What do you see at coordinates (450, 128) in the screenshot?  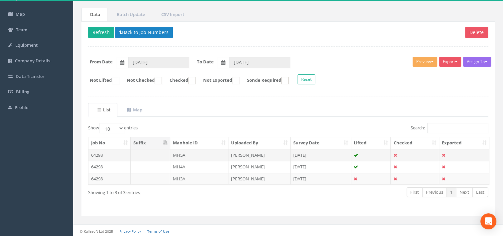 I see `label: Search:` at bounding box center [450, 128].